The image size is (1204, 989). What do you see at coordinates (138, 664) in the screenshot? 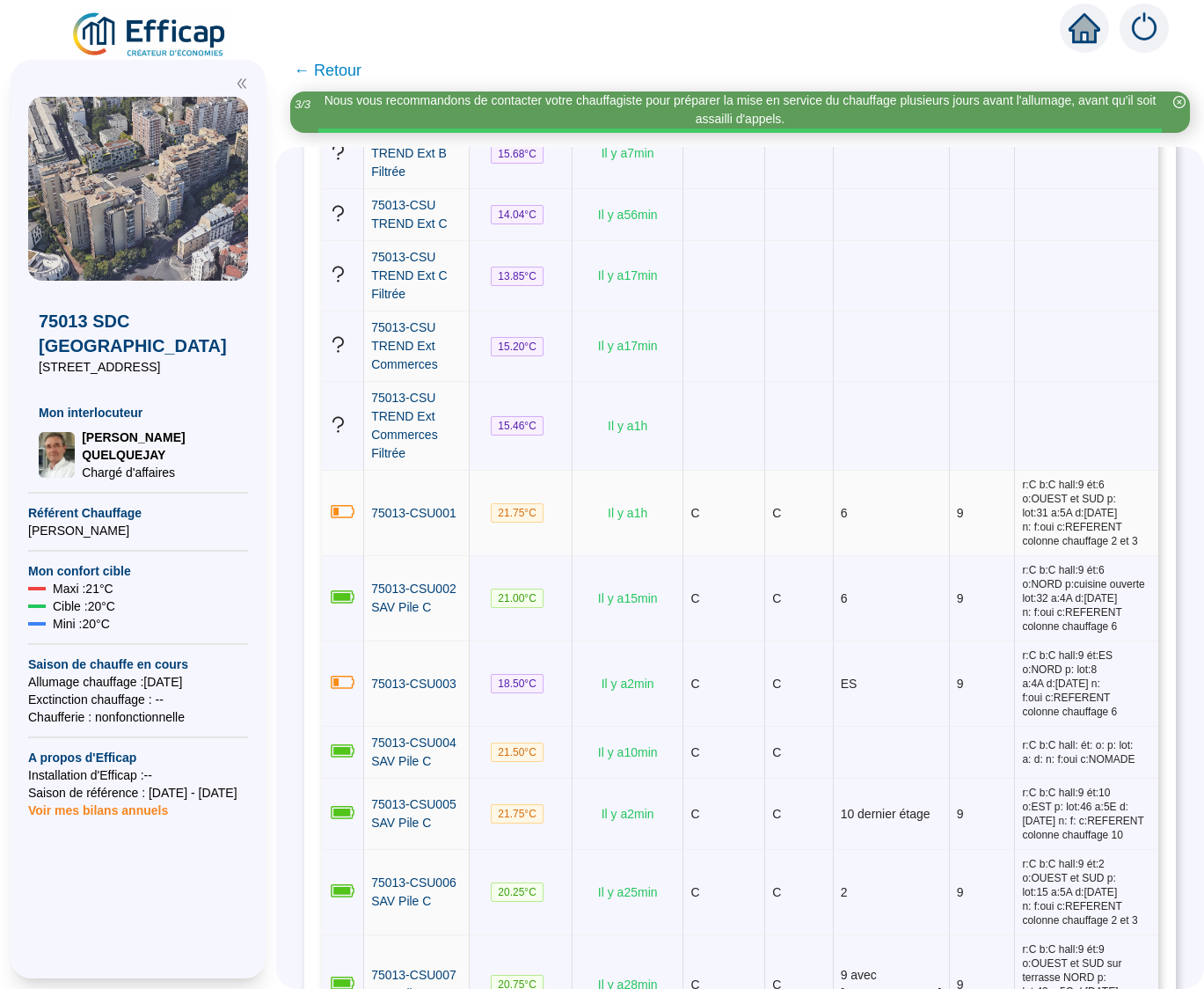
I see `span: Saison de chauffe en cours` at bounding box center [138, 664].